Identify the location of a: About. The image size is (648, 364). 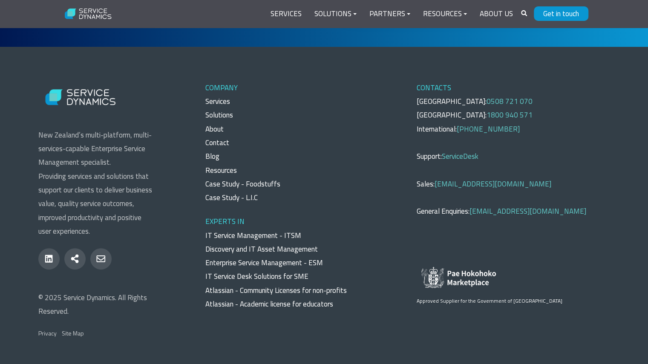
(214, 129).